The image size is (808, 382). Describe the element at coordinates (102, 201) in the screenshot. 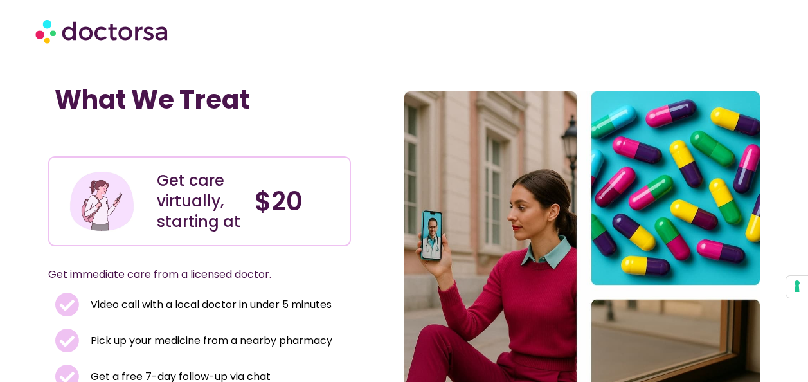

I see `img: Illustration depicting a young woman in a casual outfit, engaged with her smartphone. She has a p...` at that location.